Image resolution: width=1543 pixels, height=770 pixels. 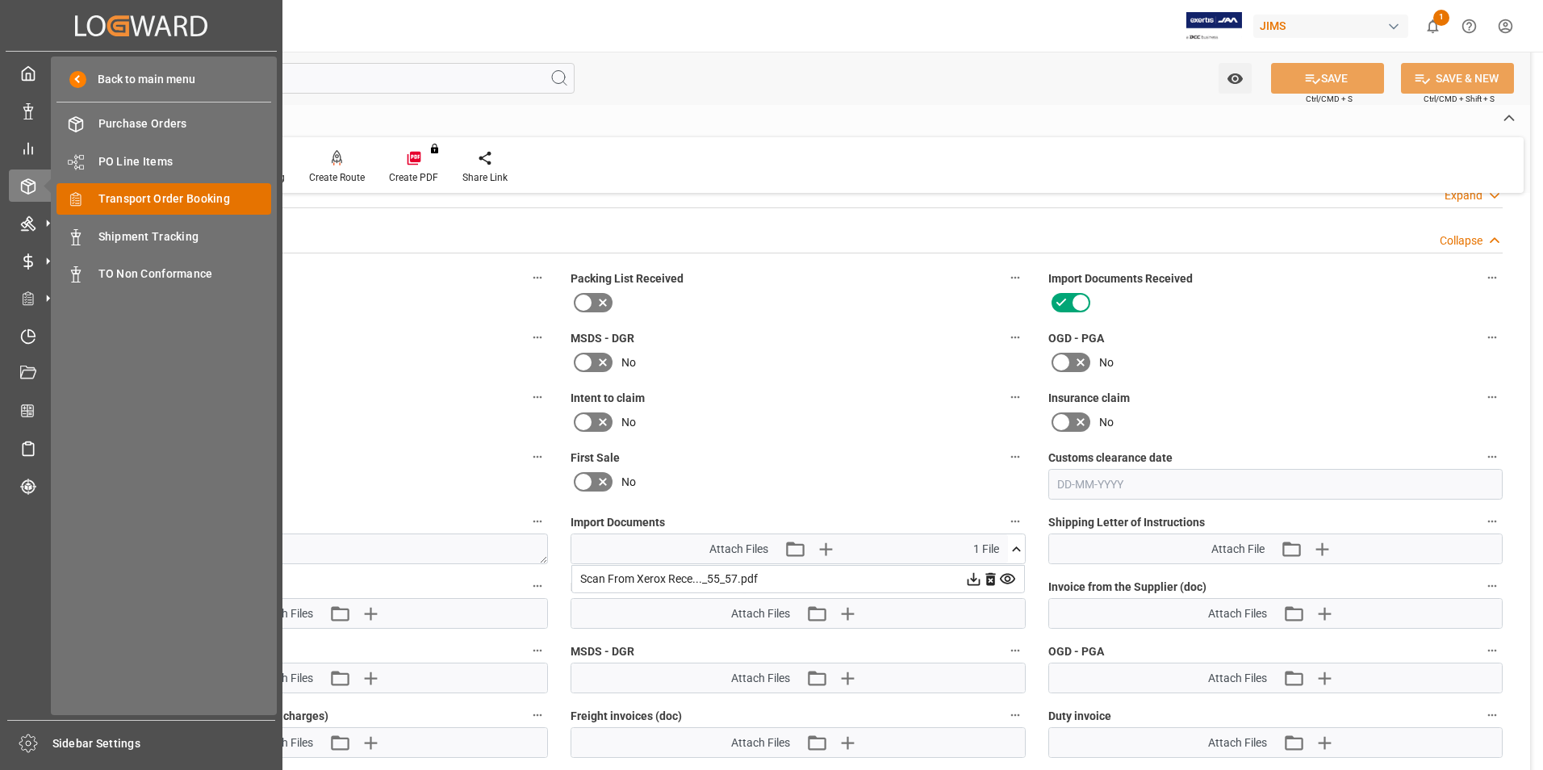 What do you see at coordinates (141, 448) in the screenshot?
I see `a: Sailing Schedules` at bounding box center [141, 448].